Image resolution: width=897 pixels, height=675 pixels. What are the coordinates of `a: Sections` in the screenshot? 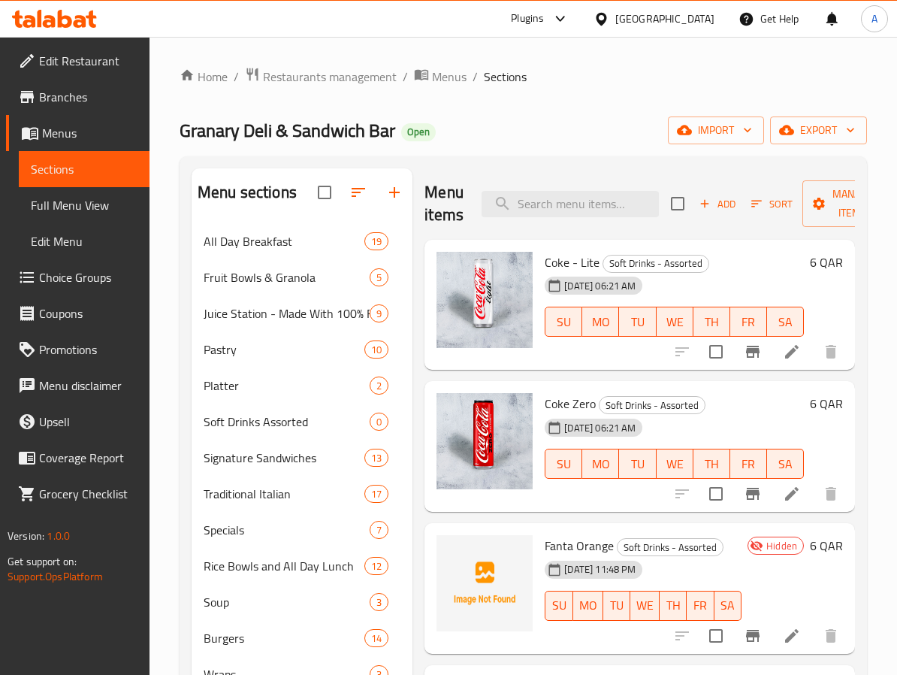 It's located at (84, 169).